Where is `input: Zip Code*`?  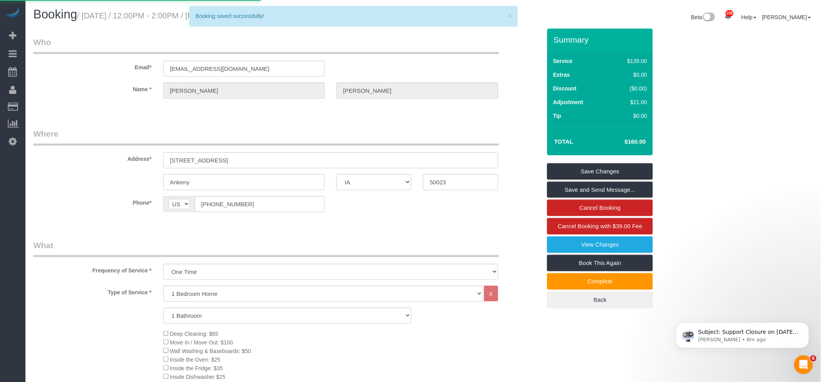
input: Zip Code* is located at coordinates (460, 182).